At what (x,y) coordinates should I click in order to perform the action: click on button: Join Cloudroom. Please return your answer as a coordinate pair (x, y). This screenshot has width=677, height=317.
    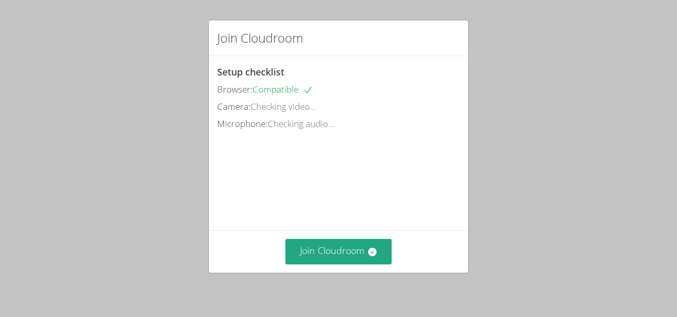
    Looking at the image, I should click on (338, 251).